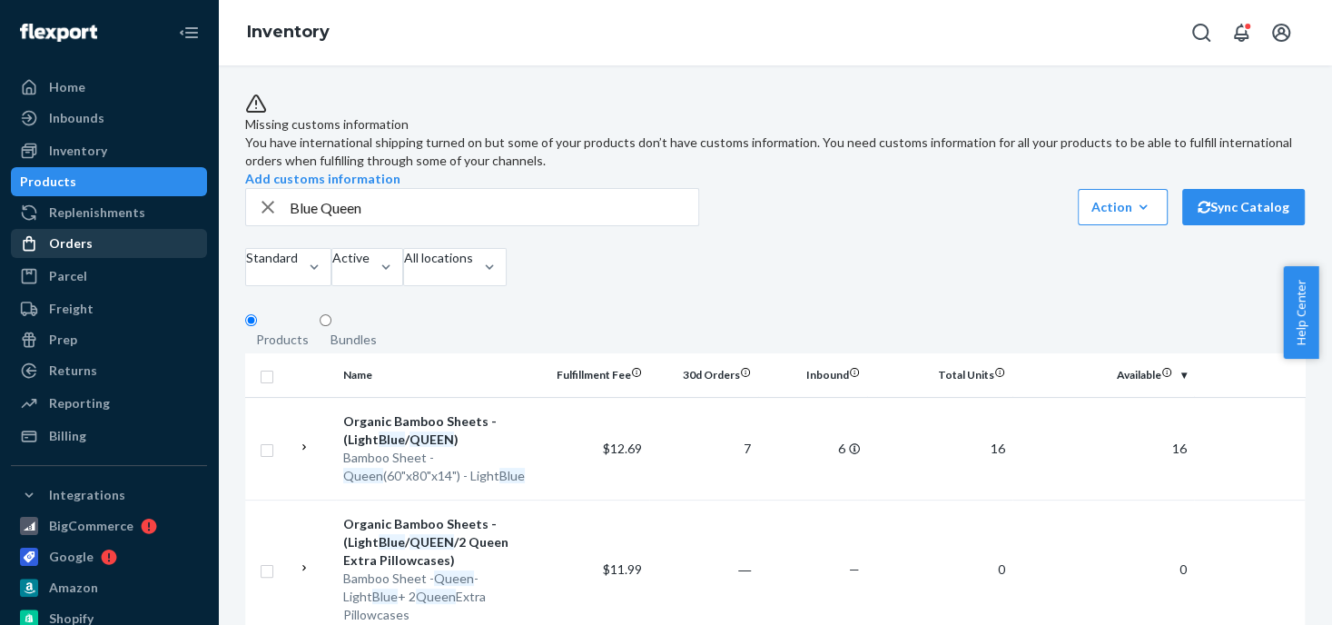 The width and height of the screenshot is (1332, 625). What do you see at coordinates (322, 178) in the screenshot?
I see `strong: Add customs information` at bounding box center [322, 178].